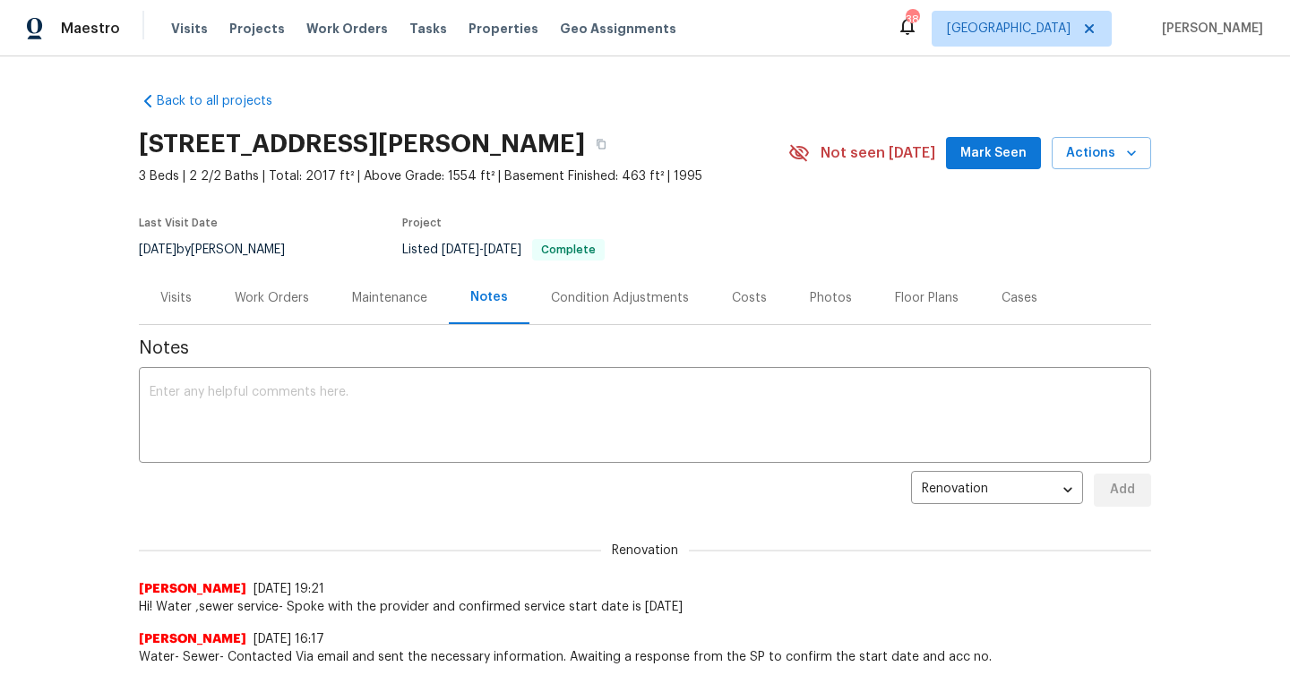 The width and height of the screenshot is (1290, 675). Describe the element at coordinates (830, 298) in the screenshot. I see `div: Photos` at that location.